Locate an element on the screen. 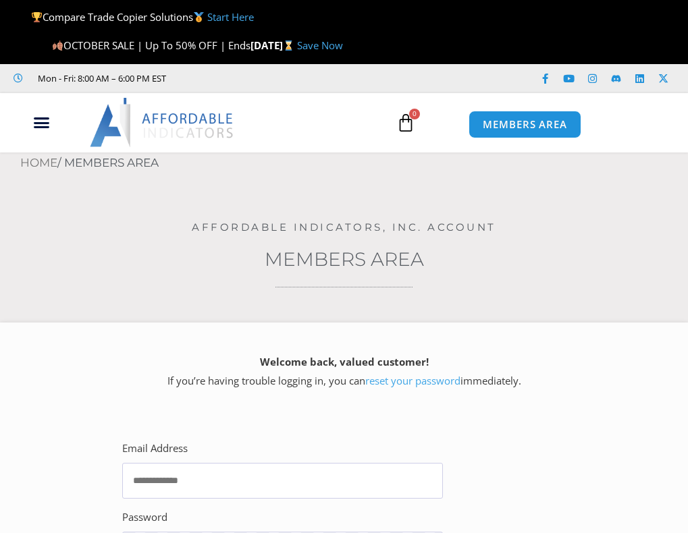  img: LogoAI | Affordable Indicators – NinjaTrader is located at coordinates (162, 122).